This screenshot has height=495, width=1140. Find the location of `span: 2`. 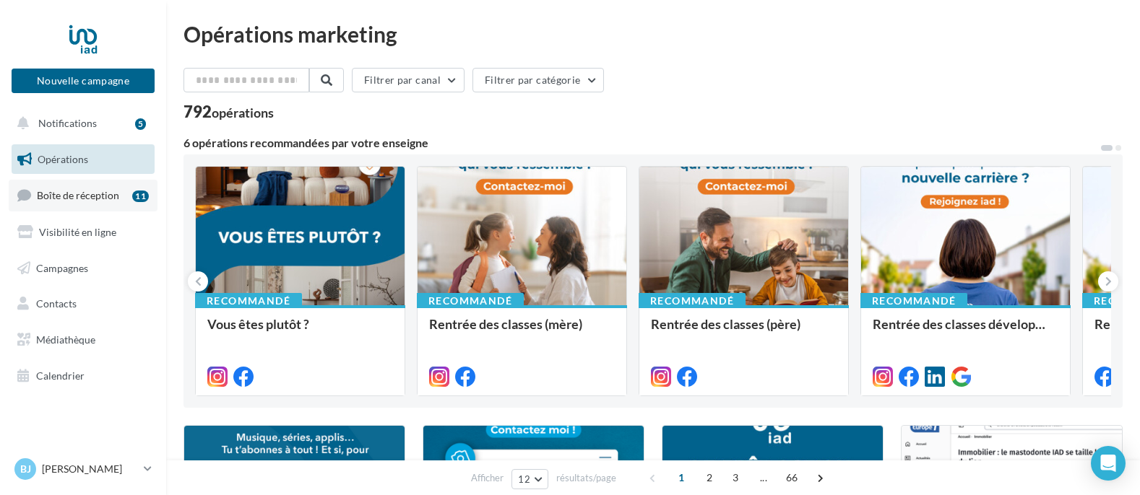

span: 2 is located at coordinates (709, 478).